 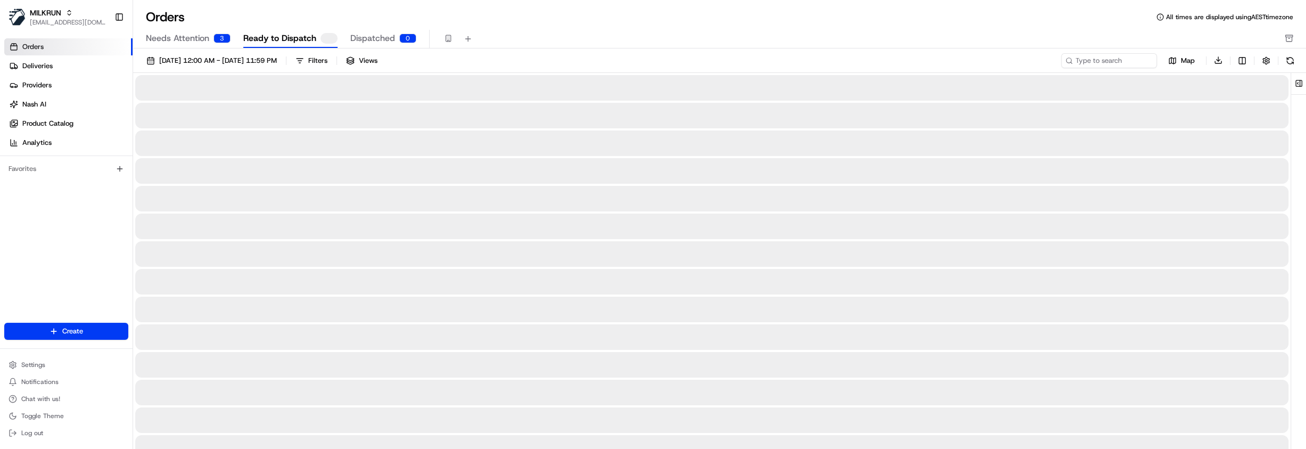 I want to click on span: Providers, so click(x=37, y=85).